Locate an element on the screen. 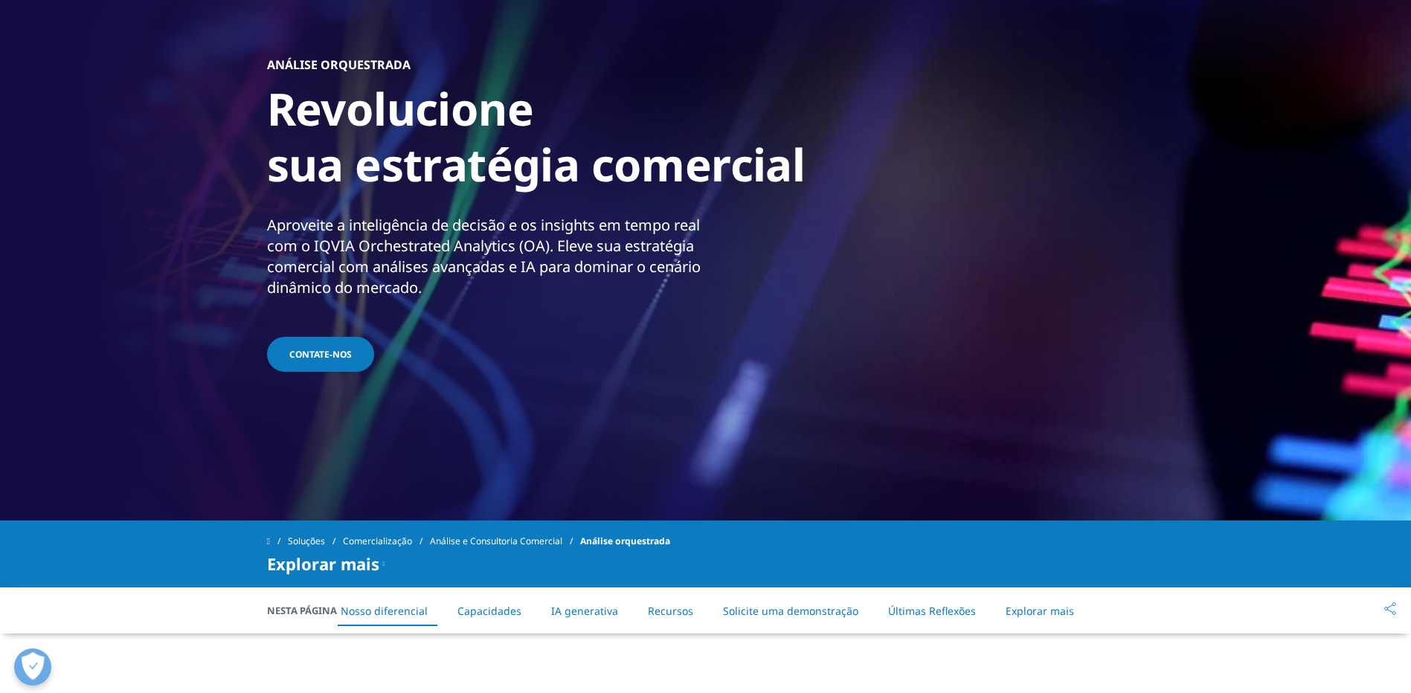  a: IA generativa is located at coordinates (585, 611).